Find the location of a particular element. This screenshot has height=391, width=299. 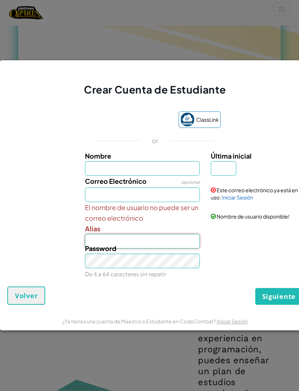

p: or is located at coordinates (155, 141).